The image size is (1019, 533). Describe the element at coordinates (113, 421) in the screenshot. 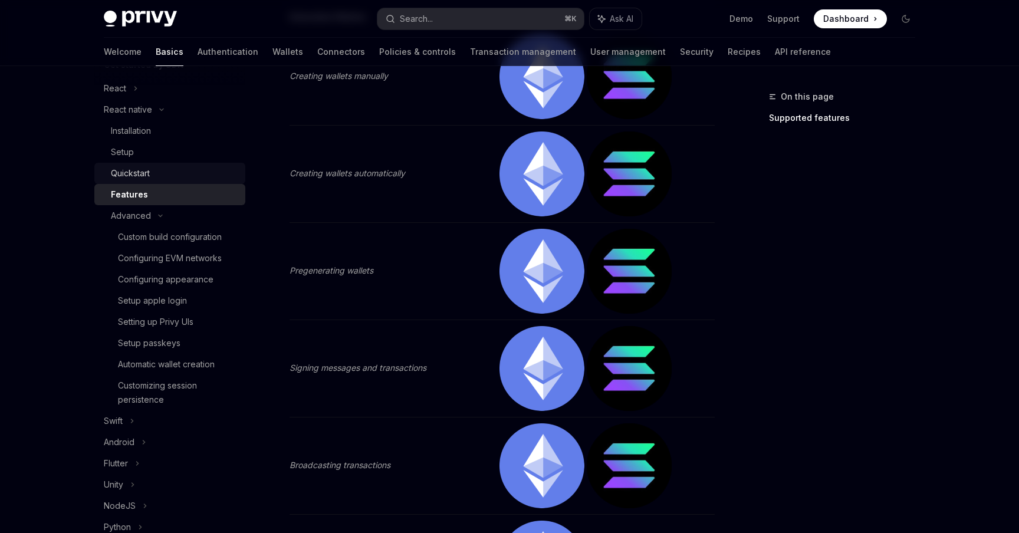

I see `div: Swift` at that location.